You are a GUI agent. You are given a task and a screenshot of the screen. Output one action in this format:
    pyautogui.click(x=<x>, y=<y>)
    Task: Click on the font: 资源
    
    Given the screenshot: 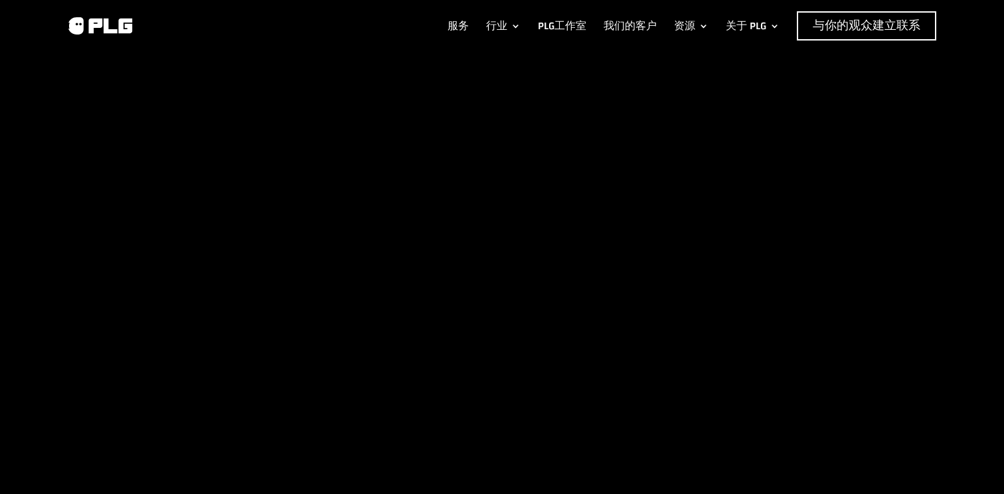 What is the action you would take?
    pyautogui.click(x=685, y=26)
    